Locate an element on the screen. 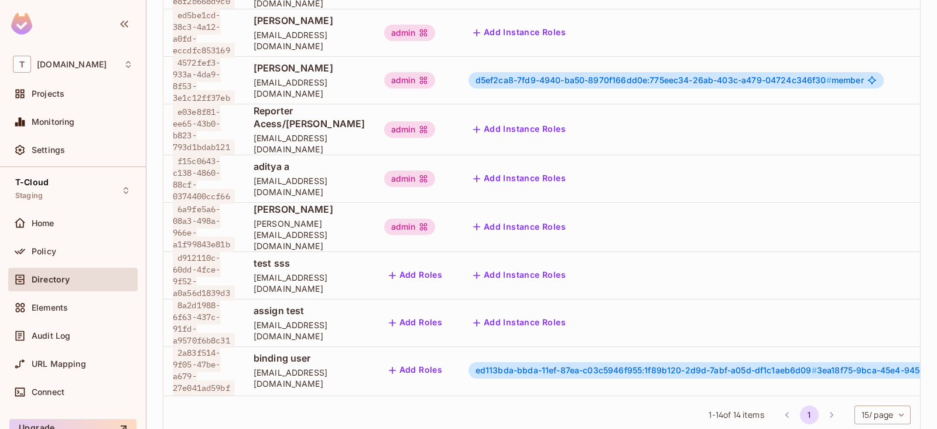 The width and height of the screenshot is (937, 429). span: d912110c-60dd-4fce-9f52-a0a56d1839d3 is located at coordinates (204, 275).